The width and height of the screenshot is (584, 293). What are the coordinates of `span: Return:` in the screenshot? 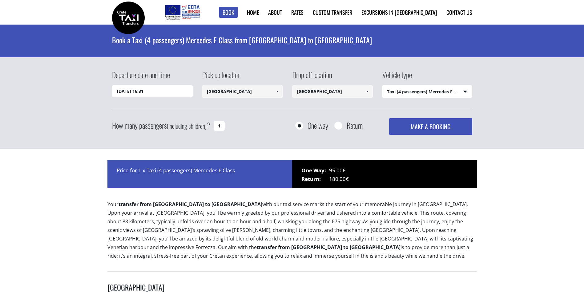 It's located at (315, 179).